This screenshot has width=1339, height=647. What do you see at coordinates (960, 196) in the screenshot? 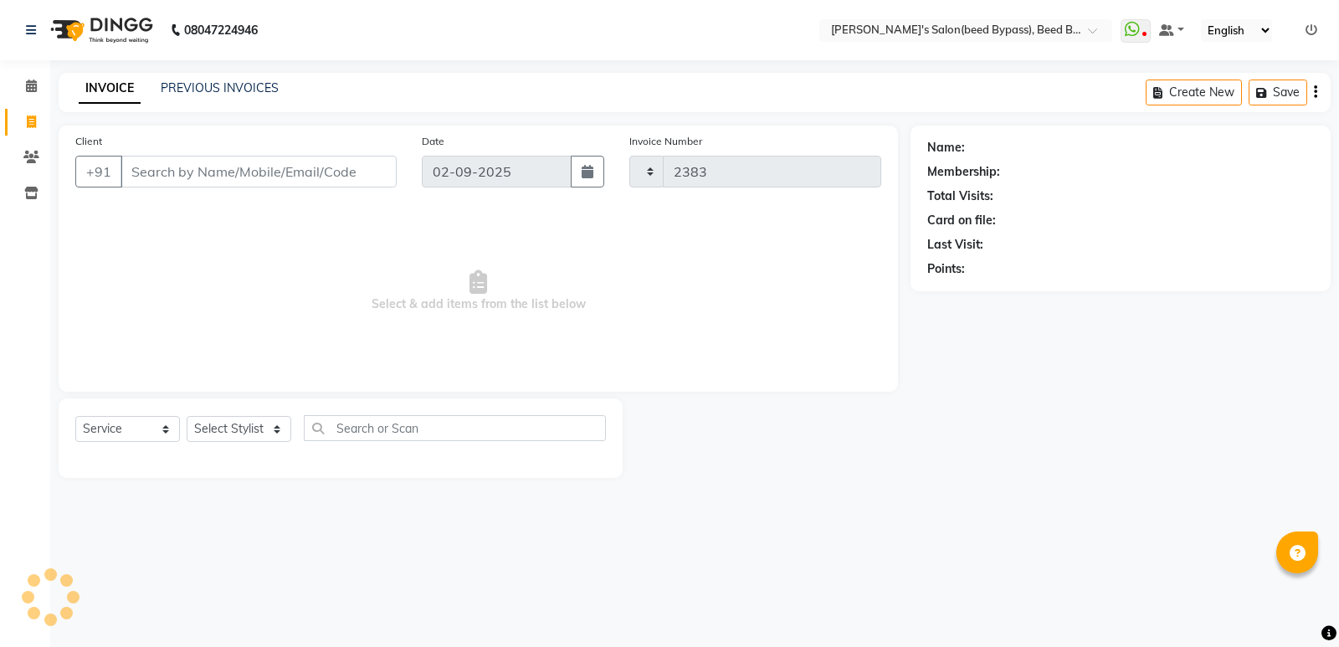
I see `div: Total Visits:` at bounding box center [960, 196].